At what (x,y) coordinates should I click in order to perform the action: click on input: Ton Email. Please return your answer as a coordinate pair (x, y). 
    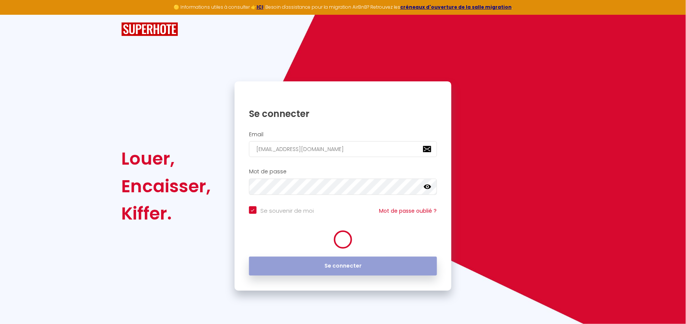
    Looking at the image, I should click on (343, 149).